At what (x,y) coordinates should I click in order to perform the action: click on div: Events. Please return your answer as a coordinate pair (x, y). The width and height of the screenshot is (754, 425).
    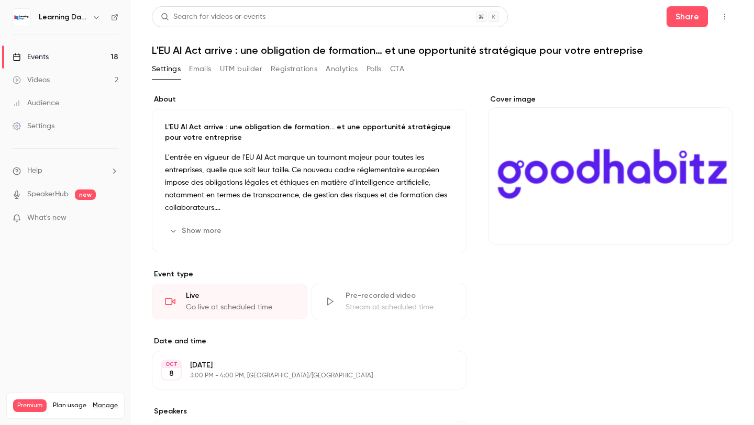
    Looking at the image, I should click on (30, 57).